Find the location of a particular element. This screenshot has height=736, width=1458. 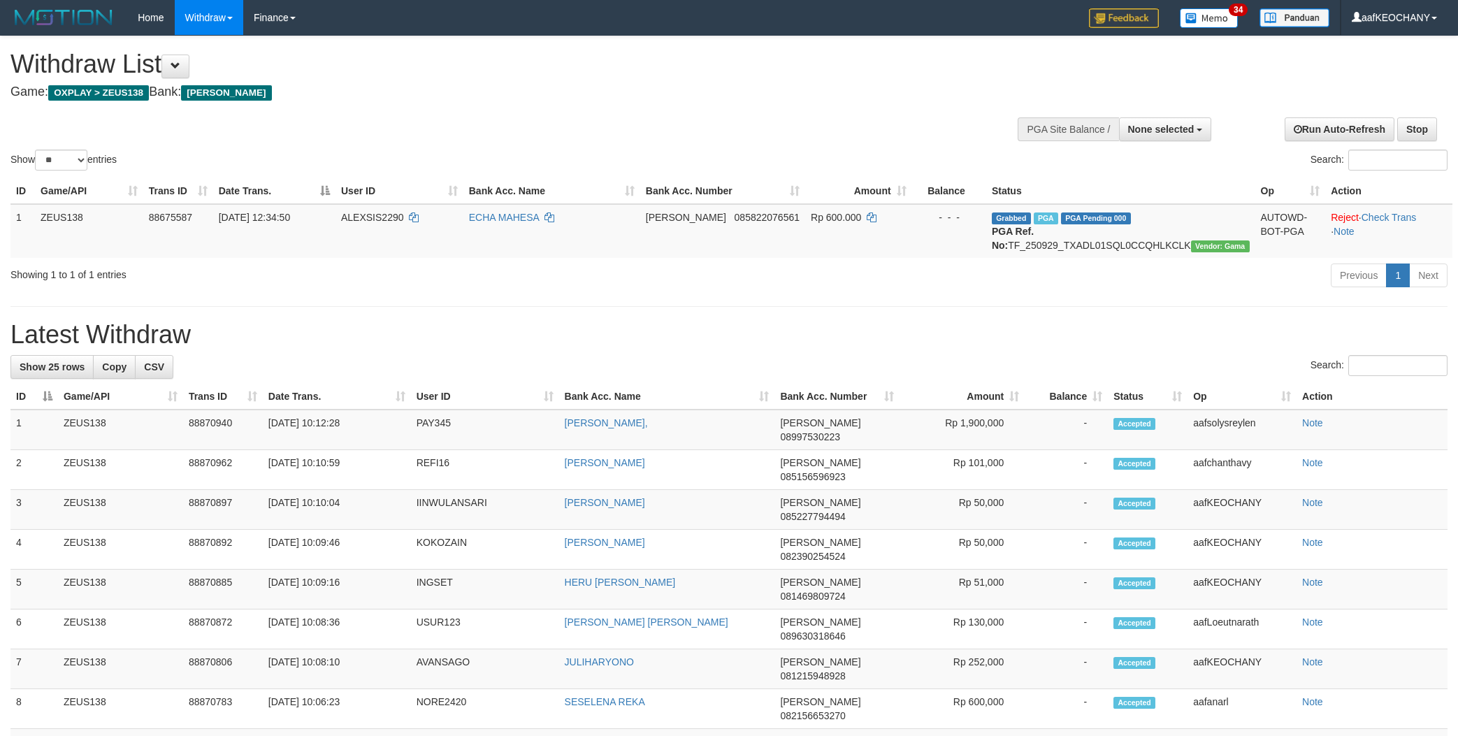

span: Copy 082390254524 to clipboard is located at coordinates (812, 556).